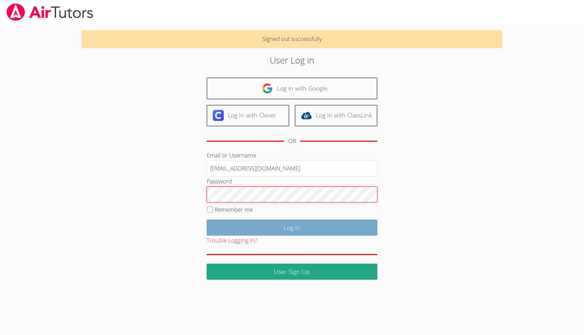 This screenshot has width=584, height=335. Describe the element at coordinates (292, 88) in the screenshot. I see `a: Log in with Google` at that location.